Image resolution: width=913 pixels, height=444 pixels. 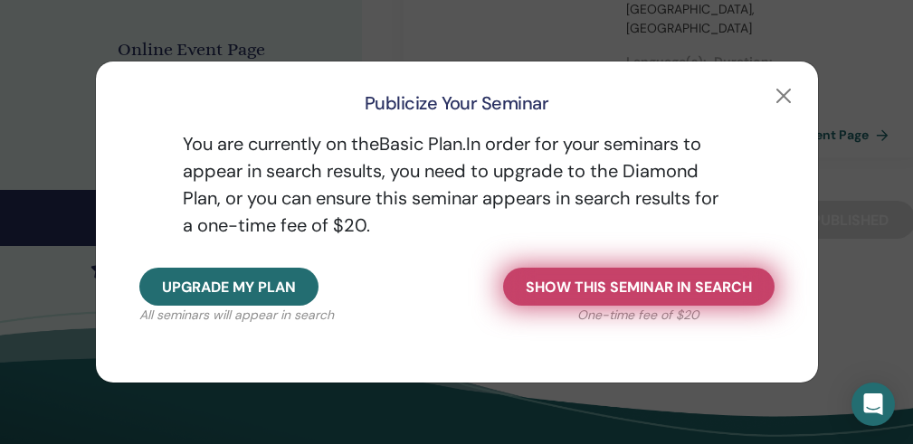 What do you see at coordinates (639, 287) in the screenshot?
I see `span: Show this seminar in search` at bounding box center [639, 287].